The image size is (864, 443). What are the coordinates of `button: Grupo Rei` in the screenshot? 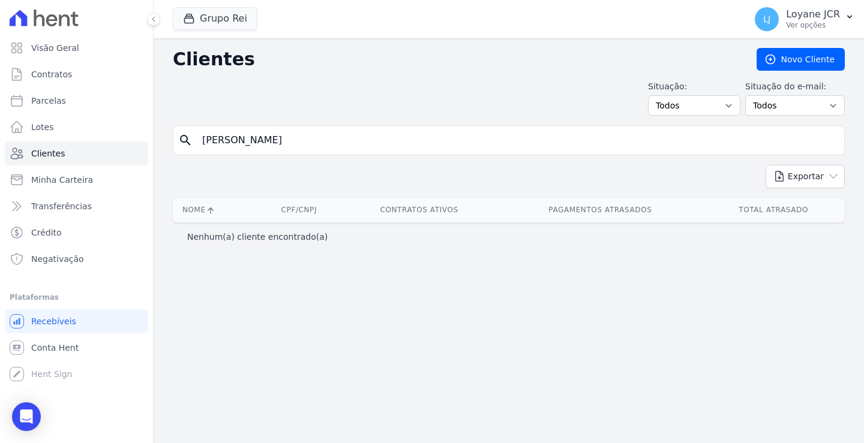 It's located at (215, 19).